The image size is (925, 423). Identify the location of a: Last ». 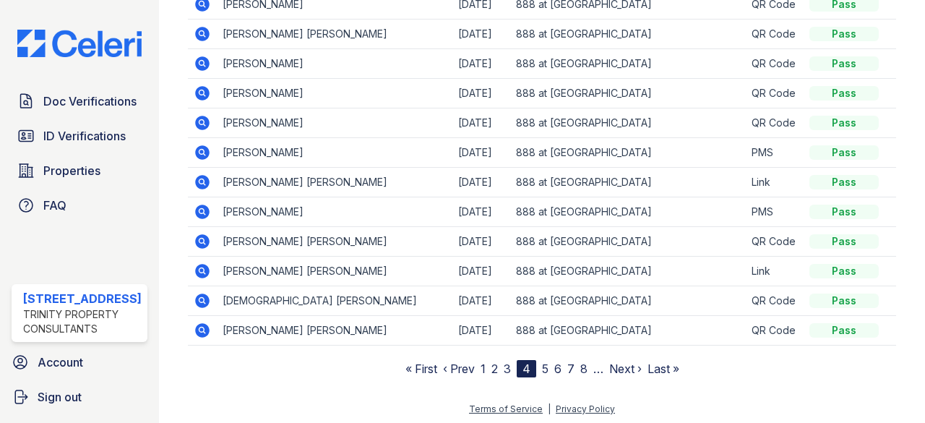
(664, 369).